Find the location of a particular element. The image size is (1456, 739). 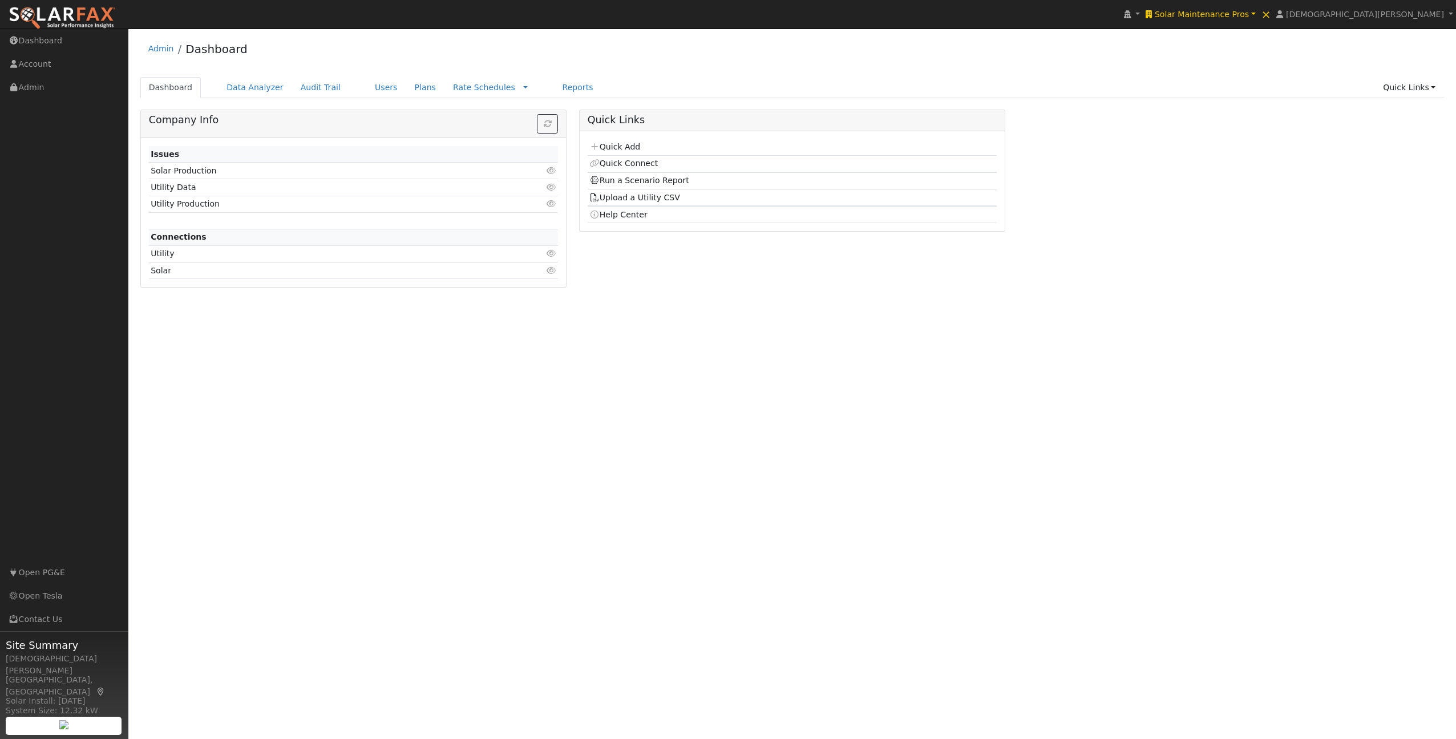

div: System Size: 12.32 kW is located at coordinates (64, 710).